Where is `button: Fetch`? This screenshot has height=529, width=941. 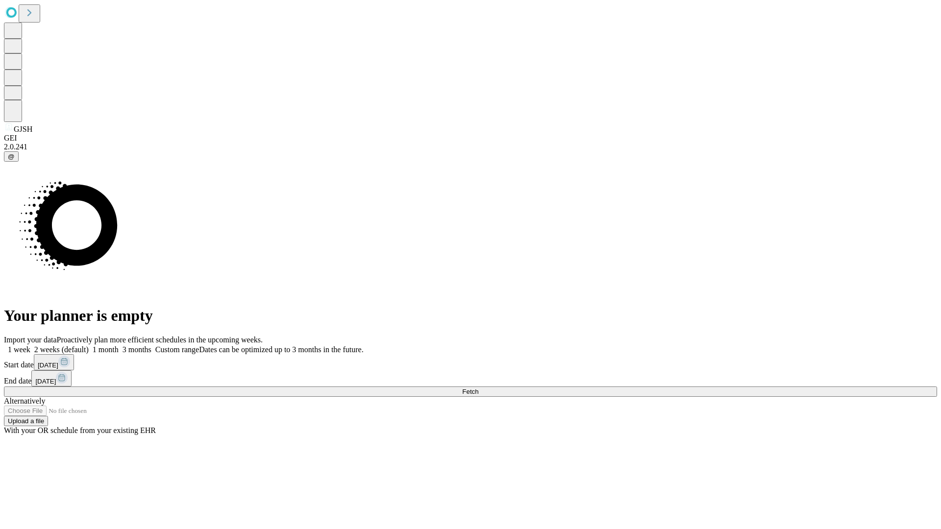
button: Fetch is located at coordinates (470, 391).